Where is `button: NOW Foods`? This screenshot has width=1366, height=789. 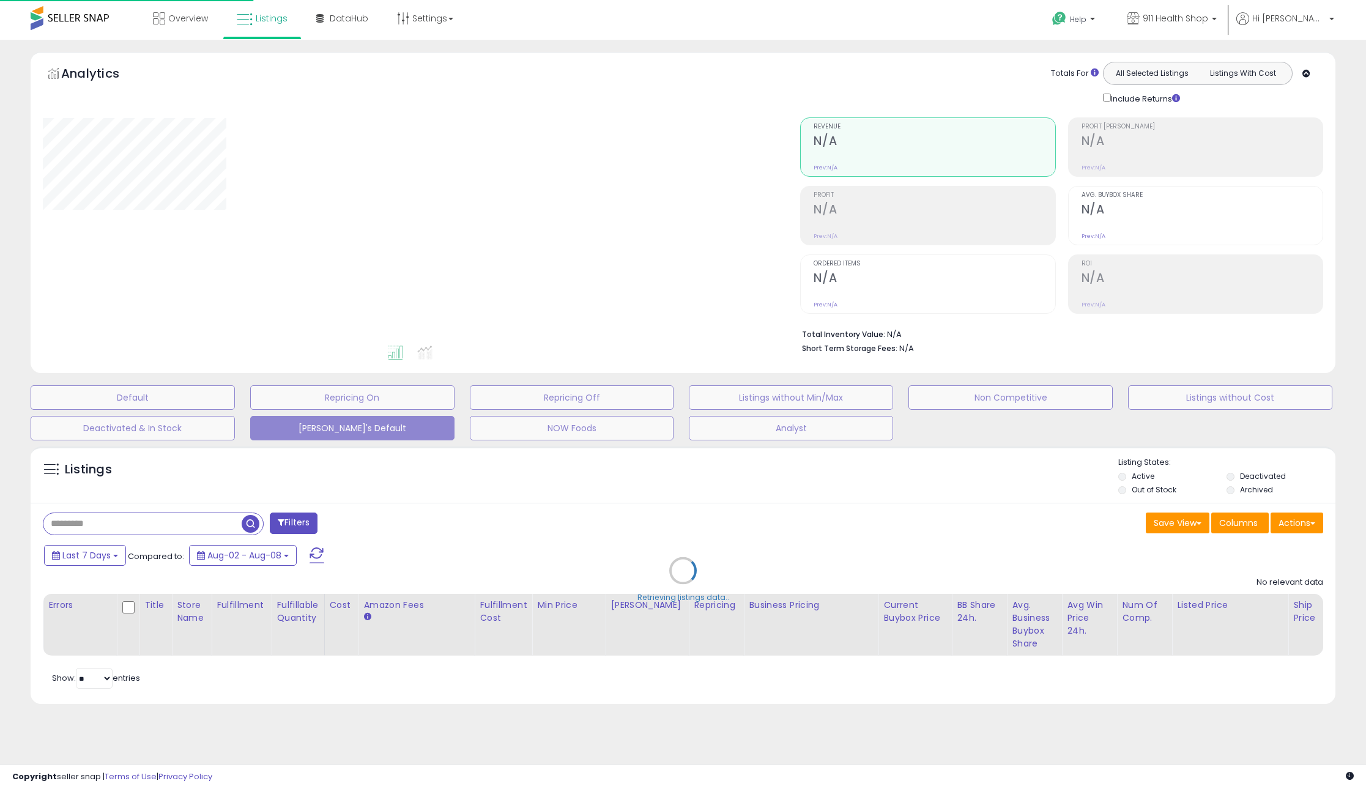
button: NOW Foods is located at coordinates (572, 428).